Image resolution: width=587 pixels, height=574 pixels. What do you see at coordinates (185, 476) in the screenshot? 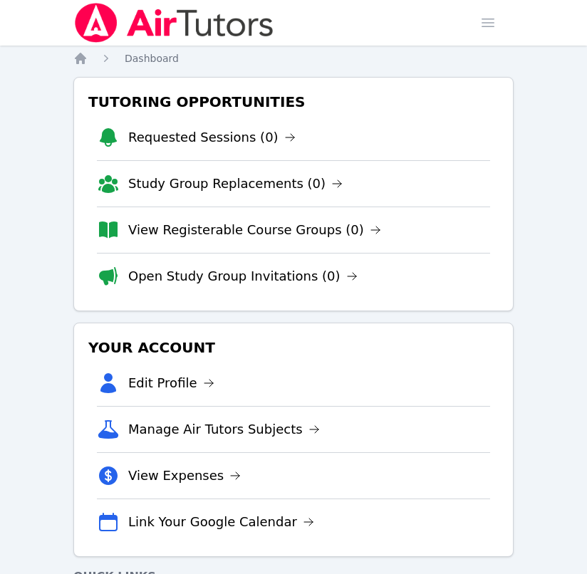
I see `a: View Expenses` at bounding box center [185, 476].